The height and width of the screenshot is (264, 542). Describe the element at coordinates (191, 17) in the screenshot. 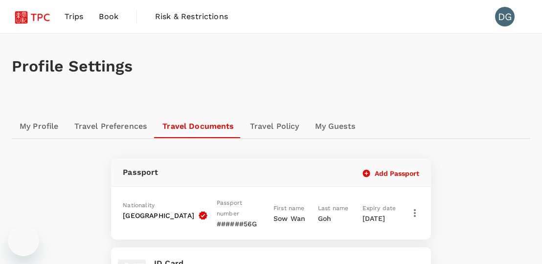

I see `span: Risk & Restrictions` at that location.